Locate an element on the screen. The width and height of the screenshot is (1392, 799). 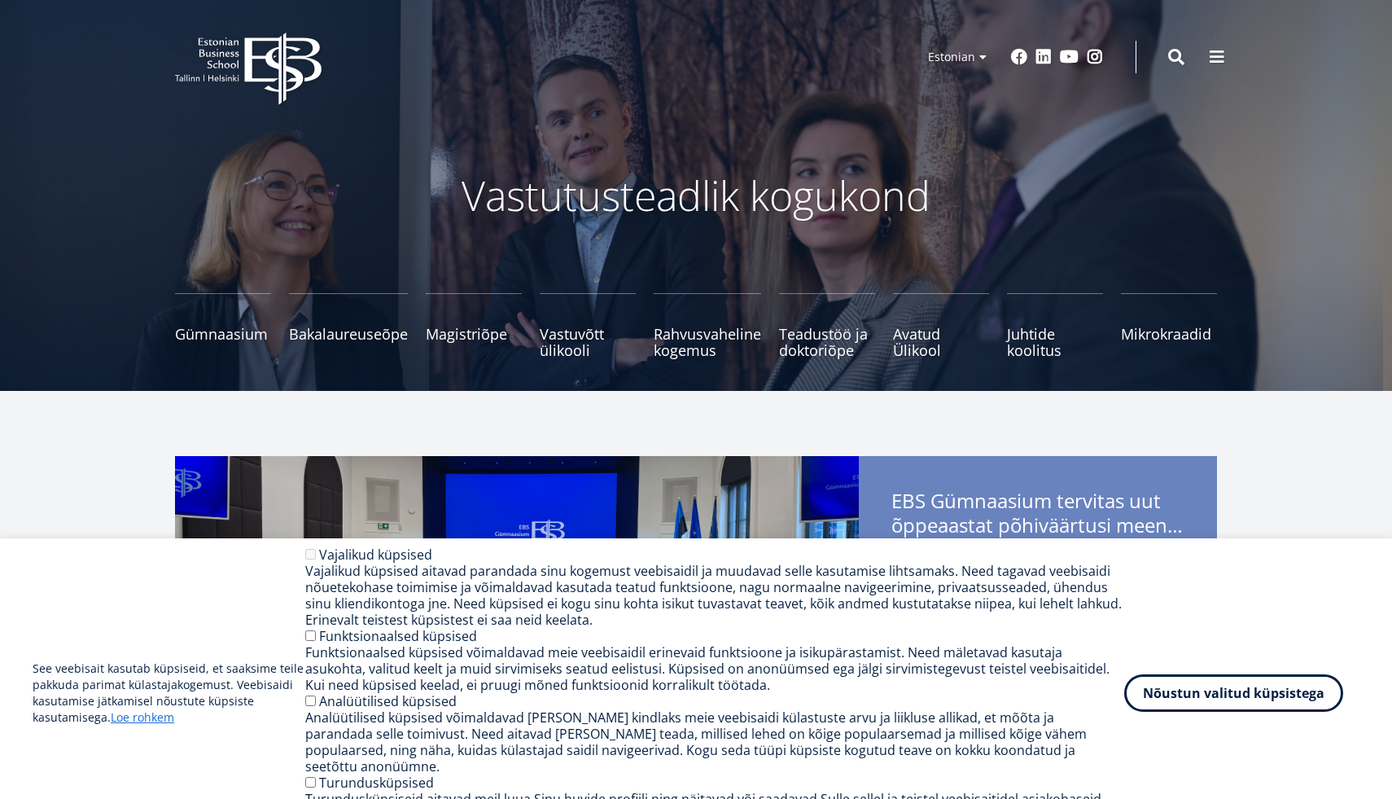
a: Juhtide koolitus is located at coordinates (1055, 326).